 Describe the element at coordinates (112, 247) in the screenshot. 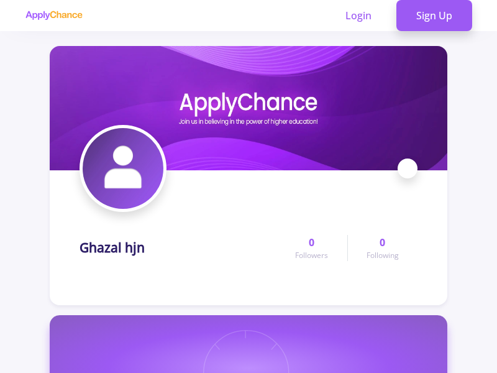

I see `h1: Ghazal hjn` at that location.